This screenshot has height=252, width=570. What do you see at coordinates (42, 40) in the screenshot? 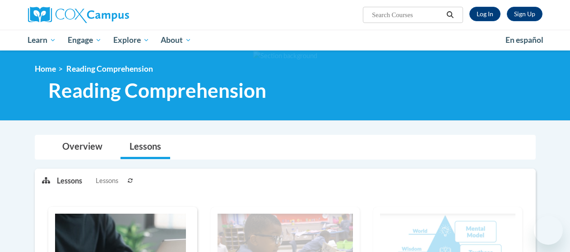
I see `a: Learn` at bounding box center [42, 40].